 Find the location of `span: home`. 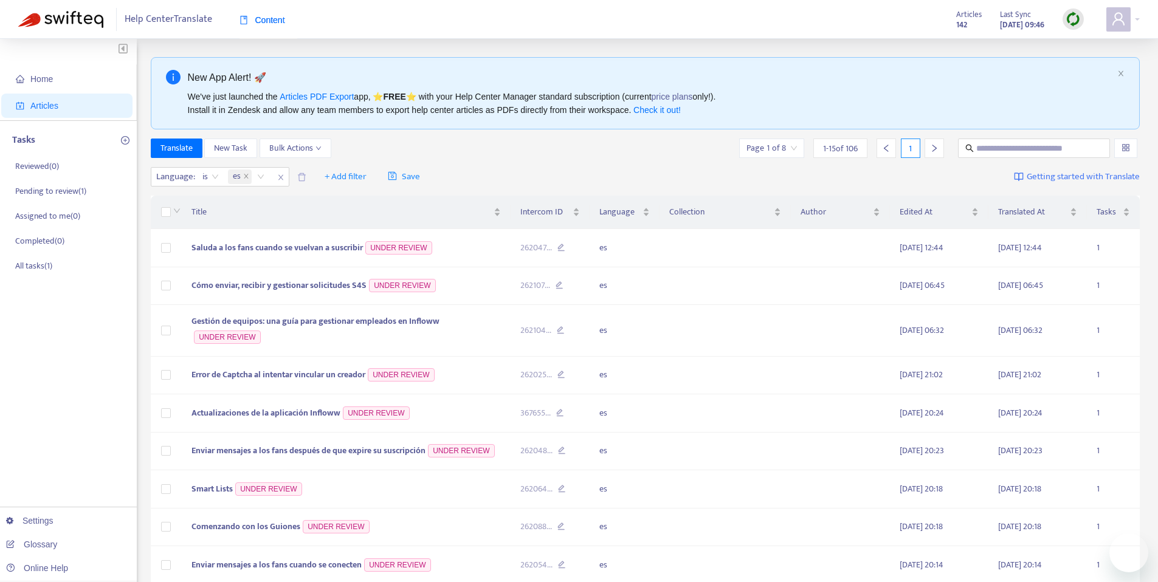

span: home is located at coordinates (20, 79).